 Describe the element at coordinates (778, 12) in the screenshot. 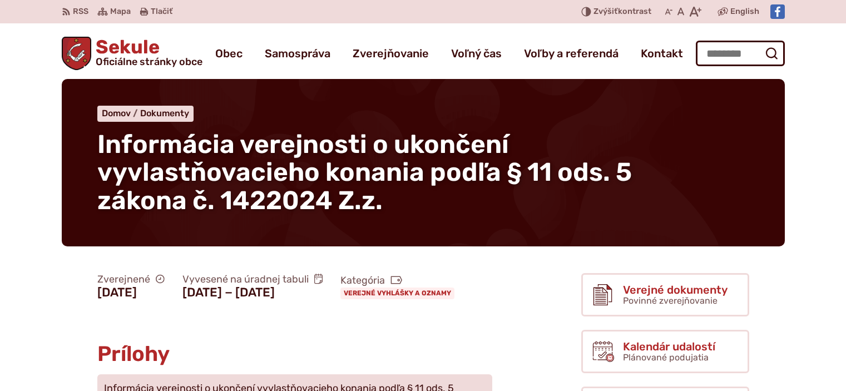

I see `img: Prejsť na Facebook stránku` at that location.